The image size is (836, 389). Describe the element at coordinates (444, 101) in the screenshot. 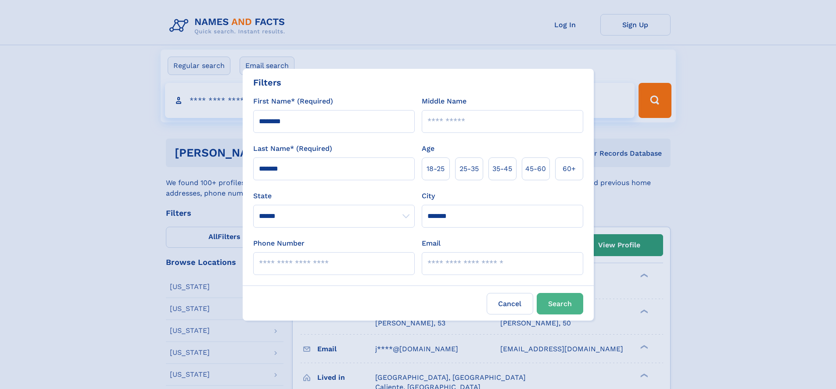

I see `label: Middle Name` at that location.